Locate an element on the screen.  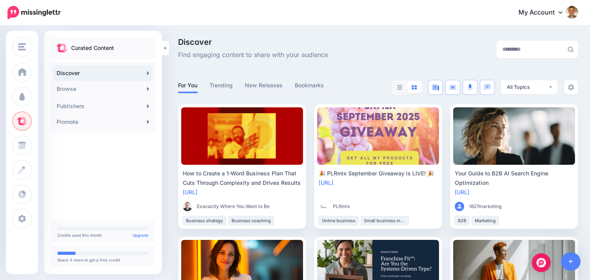
div: All Topics is located at coordinates (528, 87).